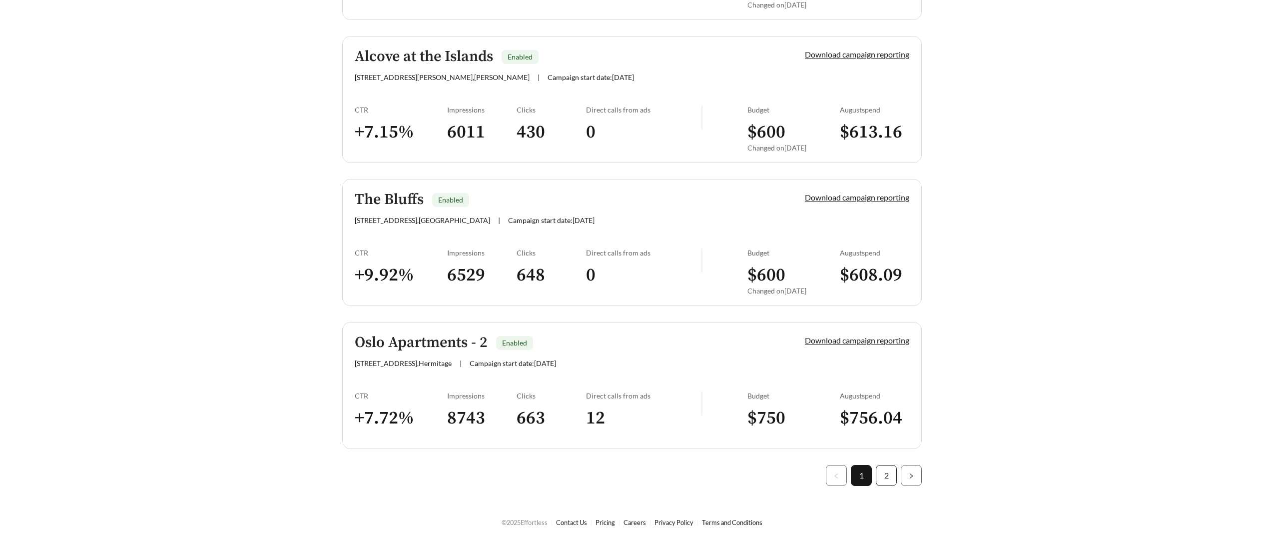  What do you see at coordinates (482, 132) in the screenshot?
I see `h3: 6011` at bounding box center [482, 132].